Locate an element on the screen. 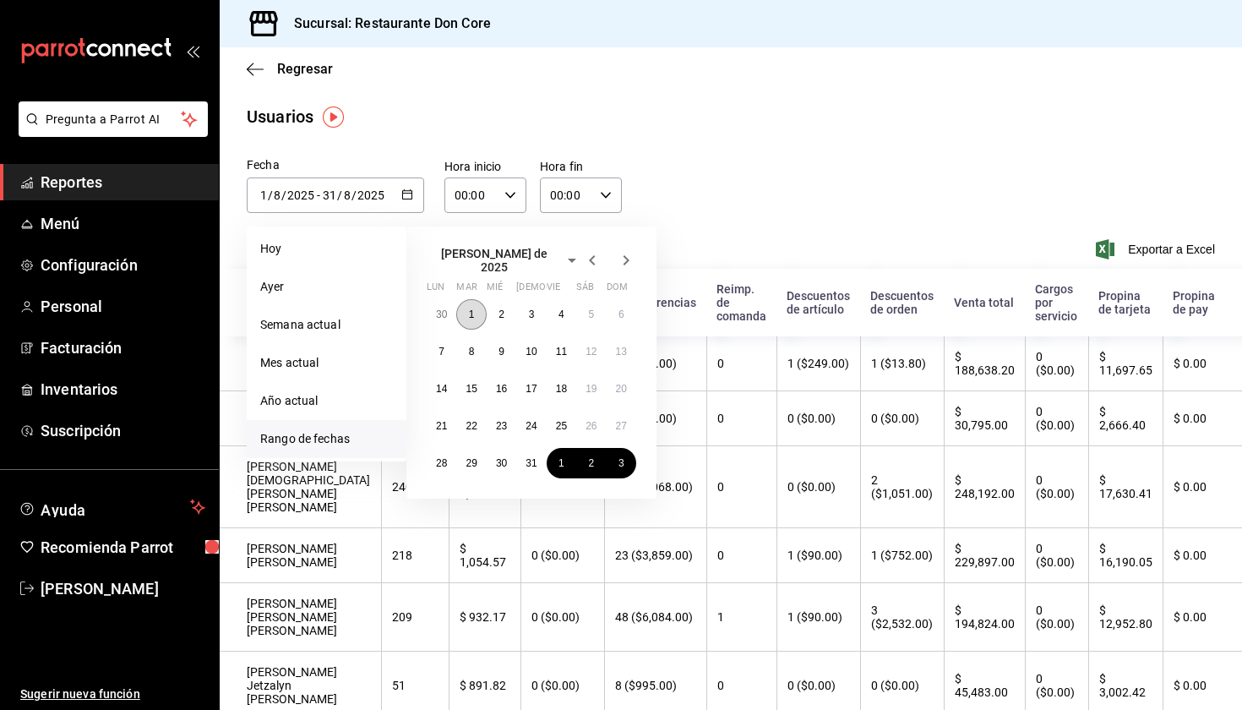 The height and width of the screenshot is (710, 1242). th: Venta total is located at coordinates (985, 303).